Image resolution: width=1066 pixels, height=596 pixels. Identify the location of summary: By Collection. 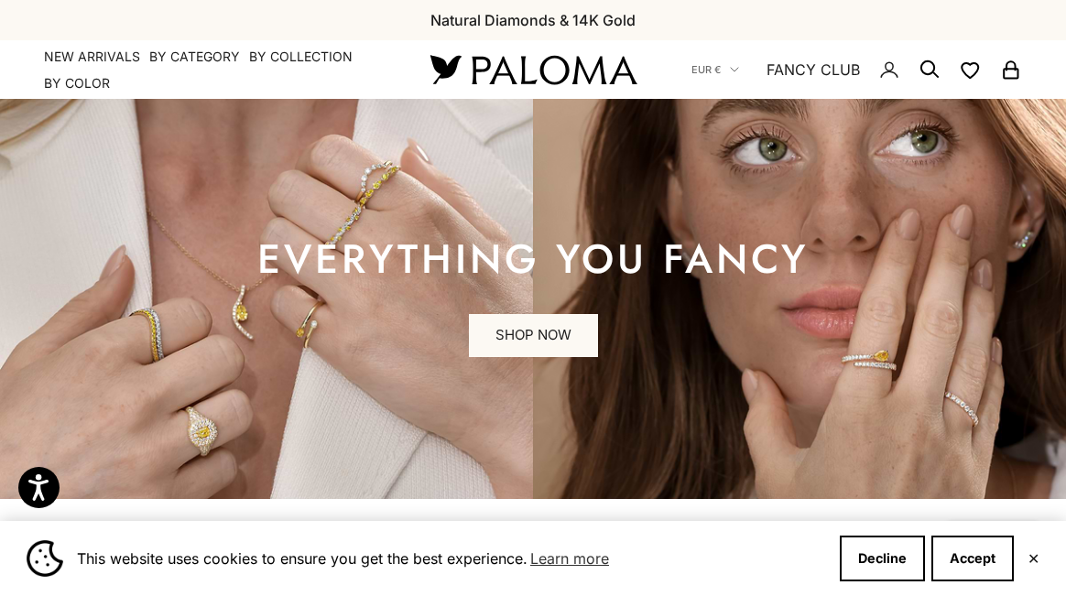
(300, 57).